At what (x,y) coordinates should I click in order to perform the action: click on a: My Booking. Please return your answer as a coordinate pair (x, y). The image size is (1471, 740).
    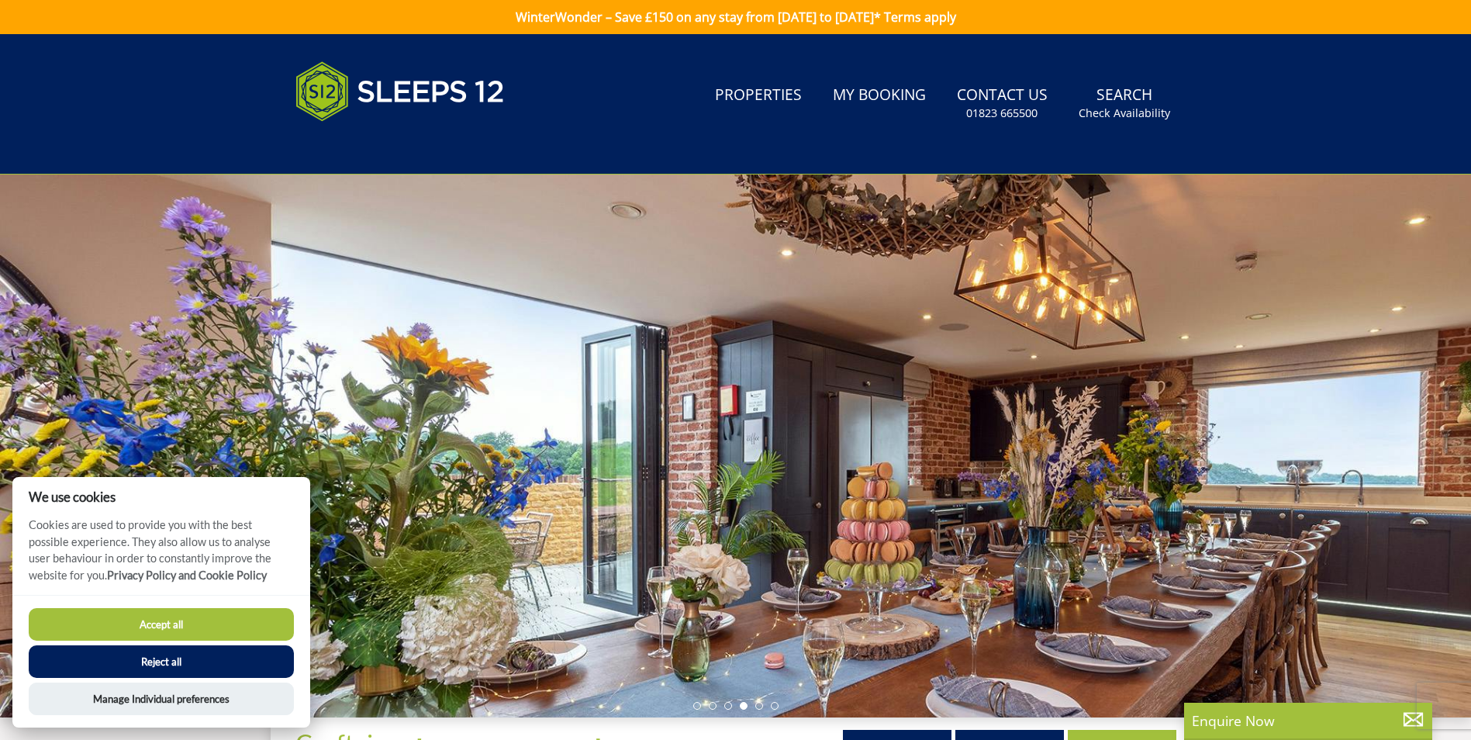
    Looking at the image, I should click on (879, 95).